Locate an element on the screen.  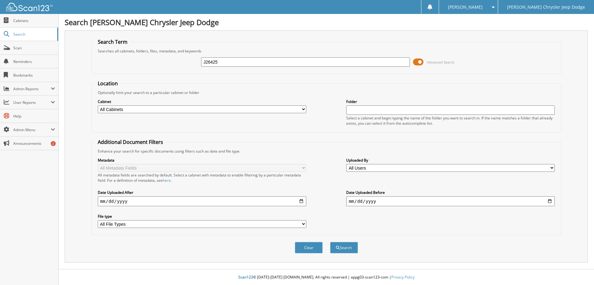
span: Admin Menu is located at coordinates (32, 129).